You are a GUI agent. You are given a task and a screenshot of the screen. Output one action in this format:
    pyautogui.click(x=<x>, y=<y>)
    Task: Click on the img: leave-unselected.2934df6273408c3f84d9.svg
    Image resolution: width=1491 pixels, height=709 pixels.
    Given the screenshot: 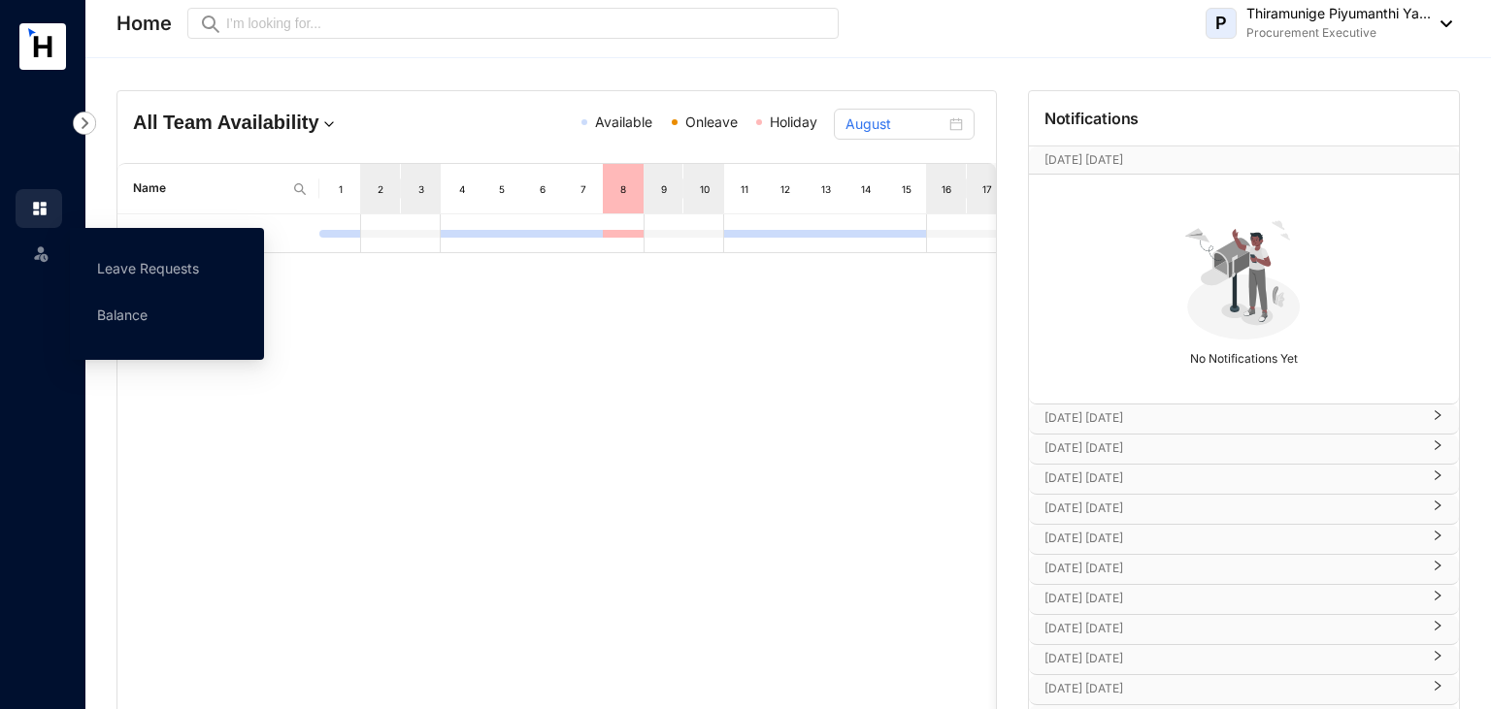 What is the action you would take?
    pyautogui.click(x=41, y=253)
    